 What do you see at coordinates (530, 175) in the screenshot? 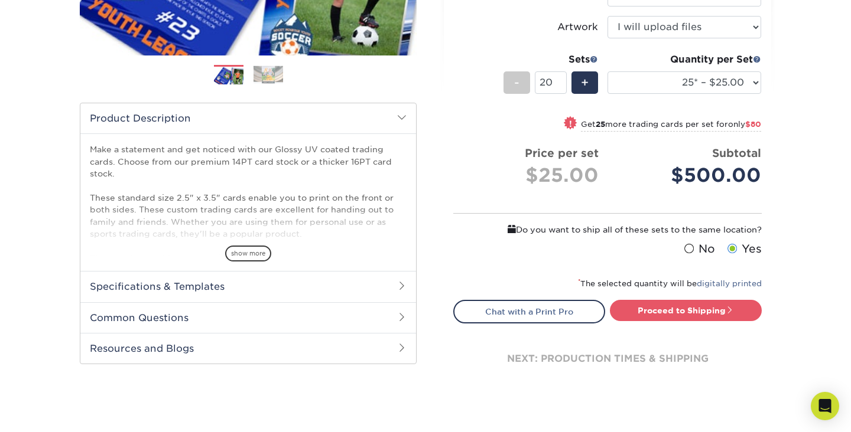
I see `div: $25.00` at bounding box center [530, 175].